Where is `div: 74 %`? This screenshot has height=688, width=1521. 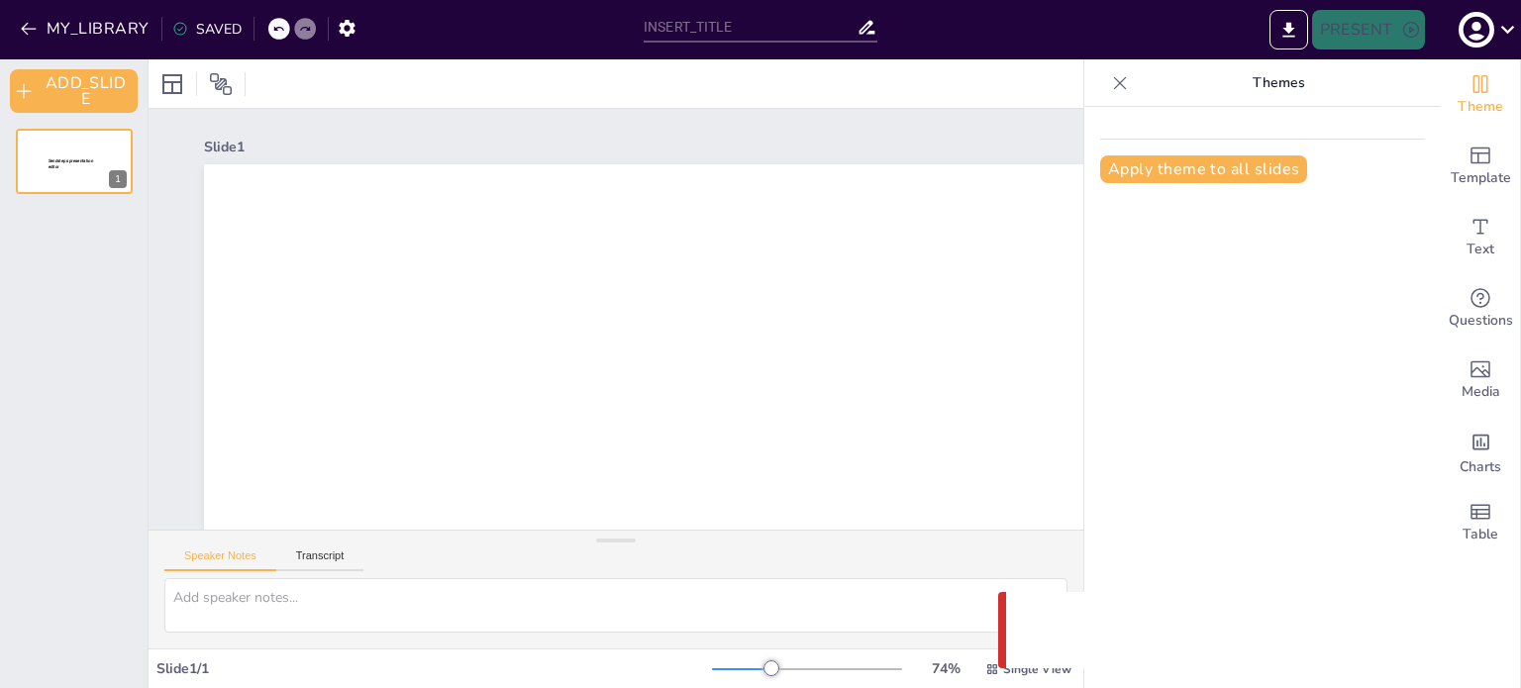 div: 74 % is located at coordinates (946, 669).